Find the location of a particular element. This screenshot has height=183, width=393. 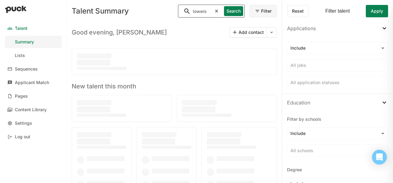

div: Talent Summary is located at coordinates (122, 11).